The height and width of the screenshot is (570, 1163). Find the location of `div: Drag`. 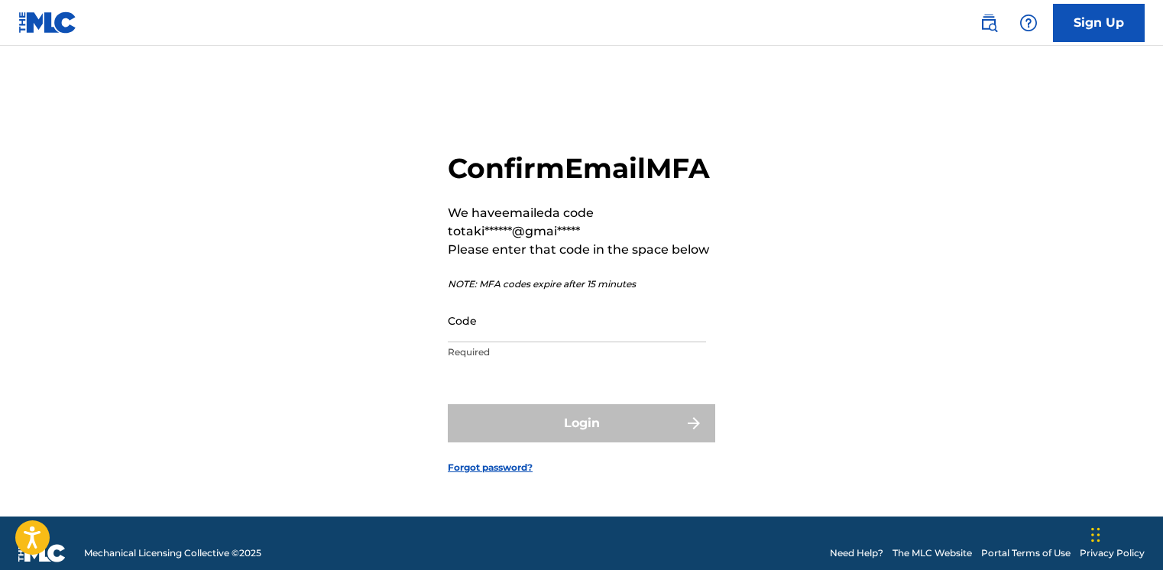

div: Drag is located at coordinates (1096, 535).